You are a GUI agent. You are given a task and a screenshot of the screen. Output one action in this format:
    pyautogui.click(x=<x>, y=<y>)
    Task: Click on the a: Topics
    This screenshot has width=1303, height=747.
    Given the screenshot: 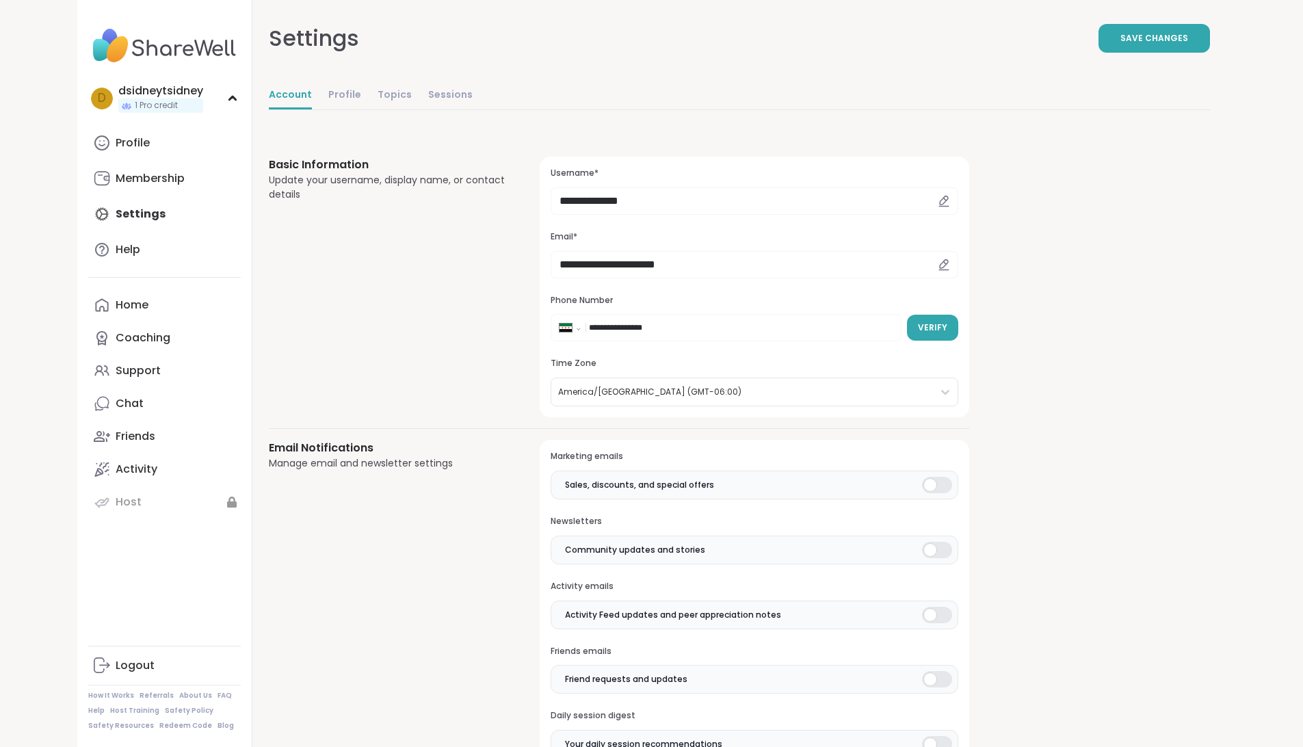 What is the action you would take?
    pyautogui.click(x=395, y=96)
    